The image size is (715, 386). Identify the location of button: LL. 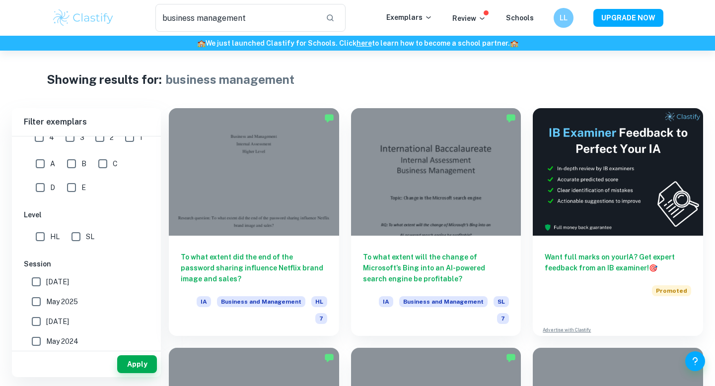
(563, 18).